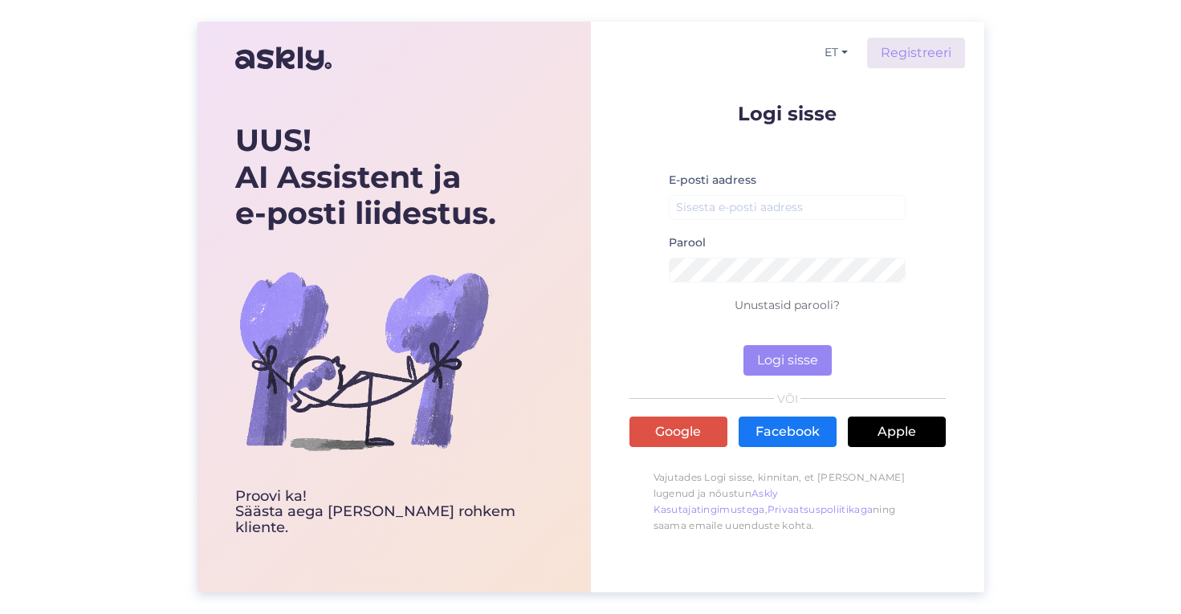  What do you see at coordinates (787, 305) in the screenshot?
I see `a: Unustasid parooli?` at bounding box center [787, 305].